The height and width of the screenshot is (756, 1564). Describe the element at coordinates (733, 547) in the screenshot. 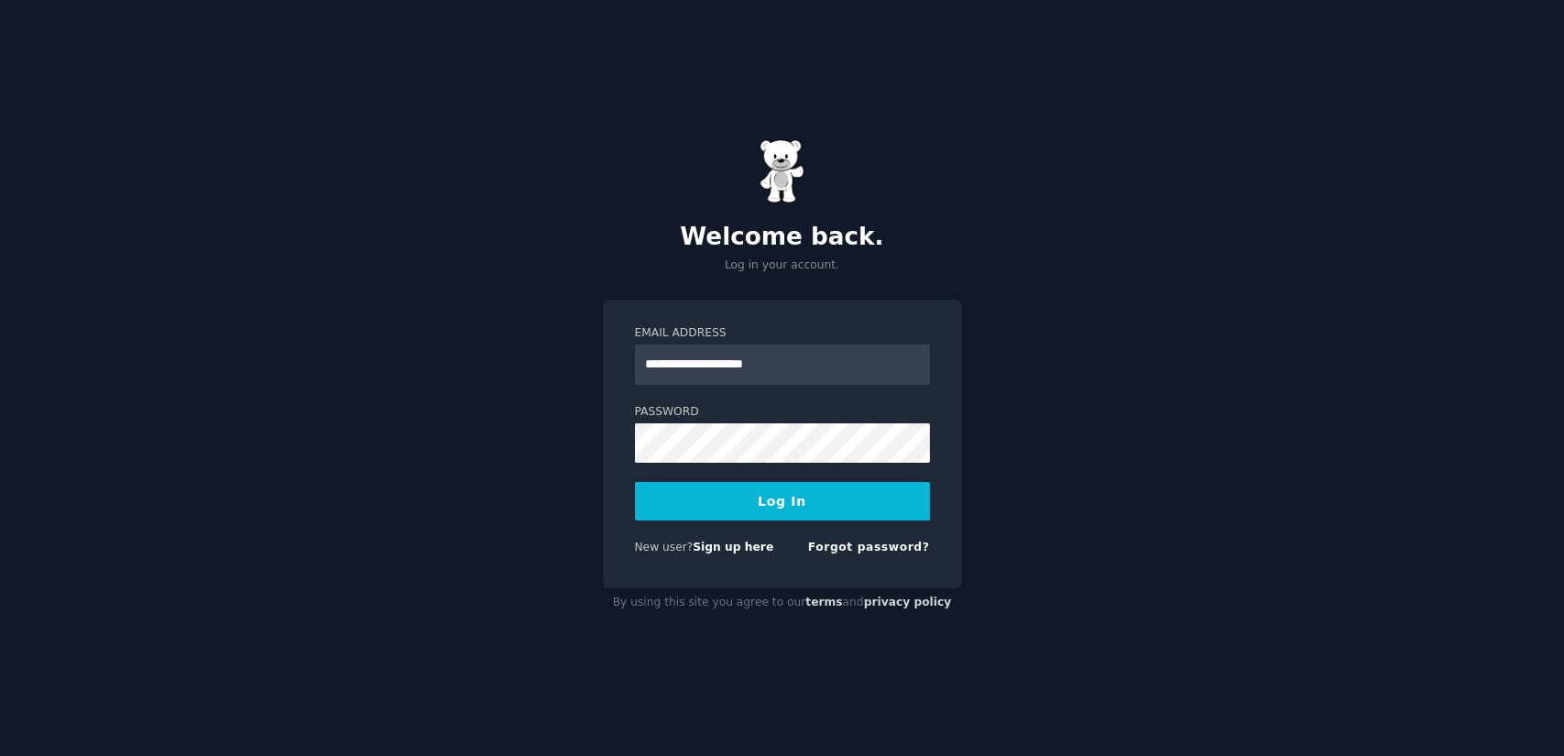

I see `a: Sign up here` at that location.